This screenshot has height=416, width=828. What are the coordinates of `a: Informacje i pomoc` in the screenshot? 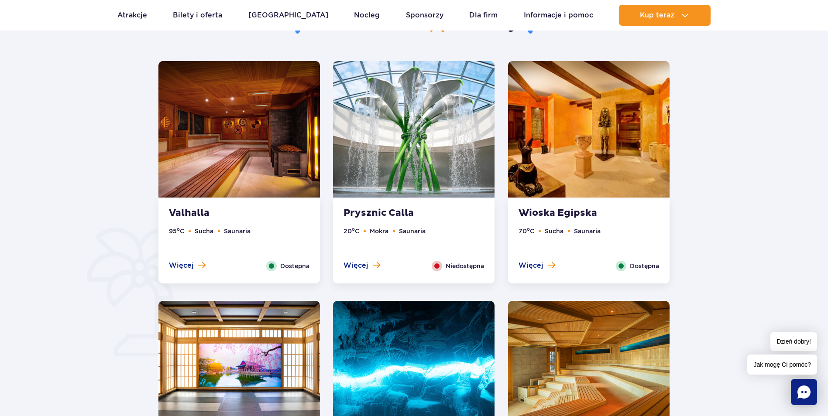 It's located at (558, 15).